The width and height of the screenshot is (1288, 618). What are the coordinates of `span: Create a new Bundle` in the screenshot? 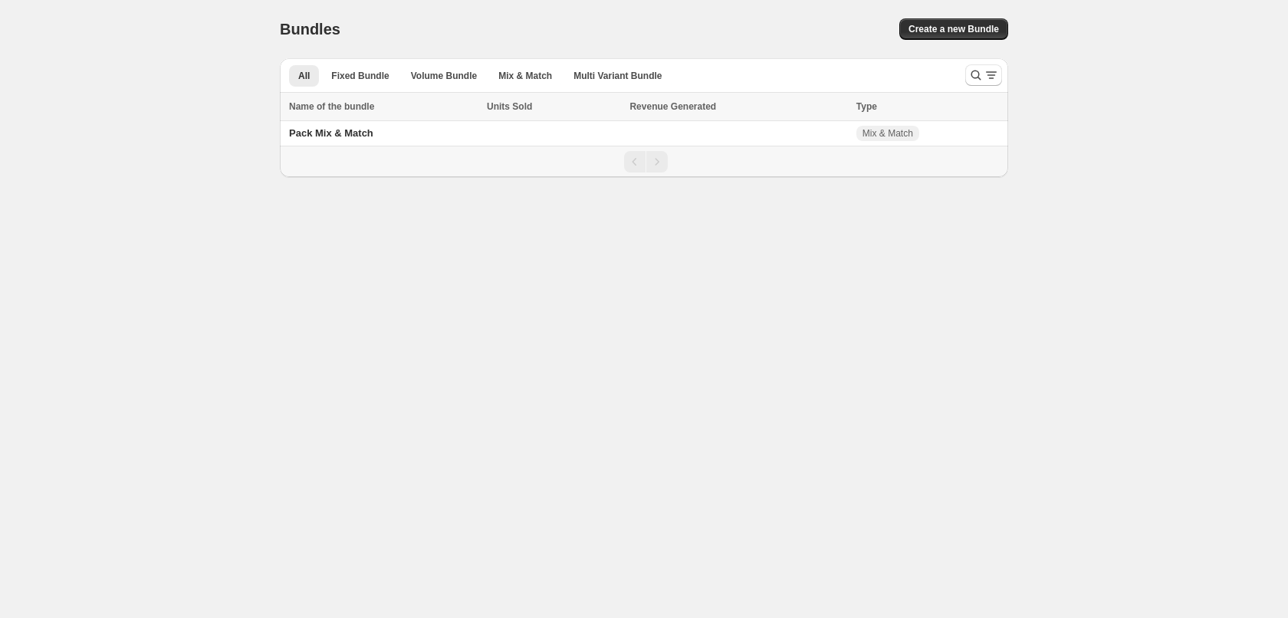 It's located at (954, 29).